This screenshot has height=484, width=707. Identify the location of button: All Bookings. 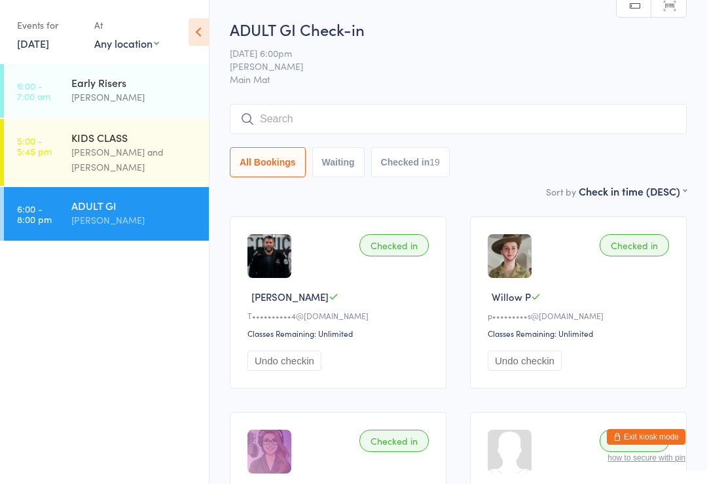
(268, 162).